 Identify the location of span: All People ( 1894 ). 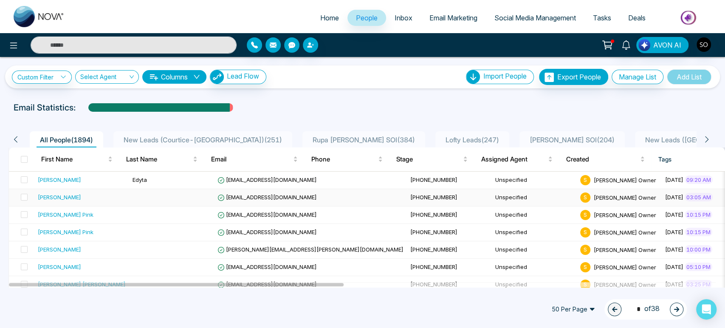
(66, 140).